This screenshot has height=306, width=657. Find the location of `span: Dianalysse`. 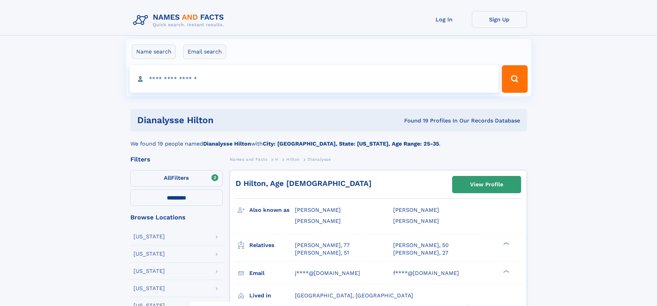

span: Dianalysse is located at coordinates (319, 159).